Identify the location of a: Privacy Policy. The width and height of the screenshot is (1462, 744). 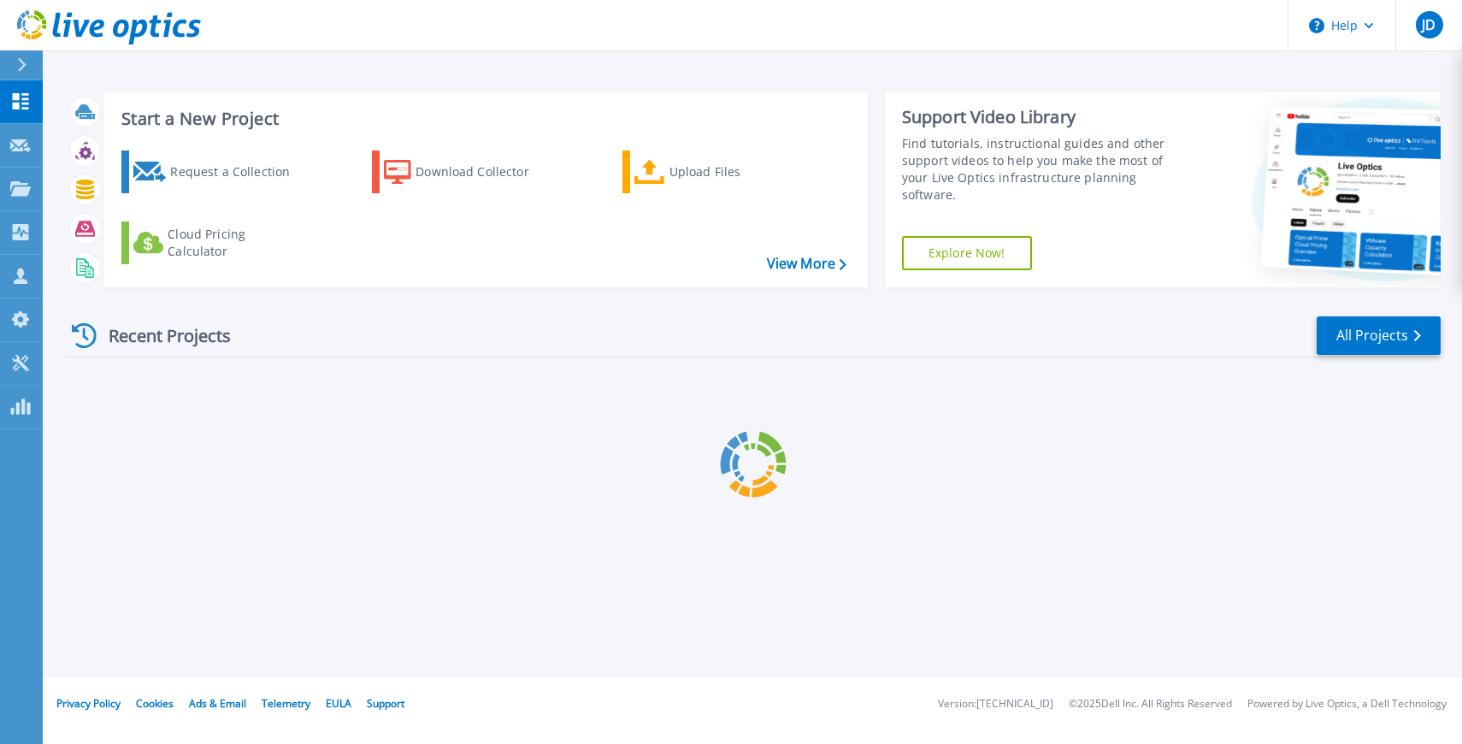
(88, 703).